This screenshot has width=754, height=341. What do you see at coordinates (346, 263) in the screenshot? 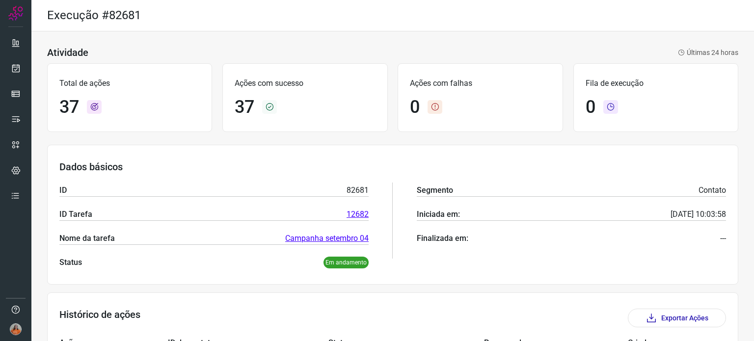
I see `p: Em andamento` at bounding box center [346, 263].